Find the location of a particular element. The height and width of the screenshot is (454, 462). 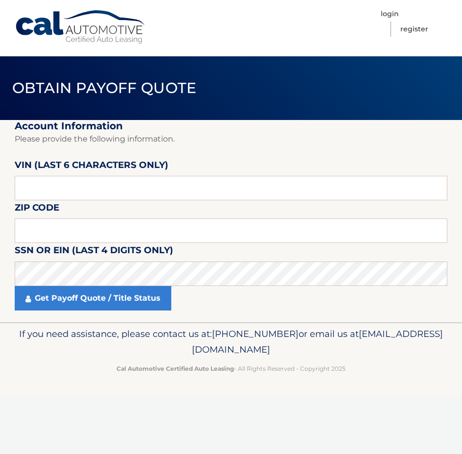

strong: Cal Automotive Certified Auto Leasing is located at coordinates (175, 368).